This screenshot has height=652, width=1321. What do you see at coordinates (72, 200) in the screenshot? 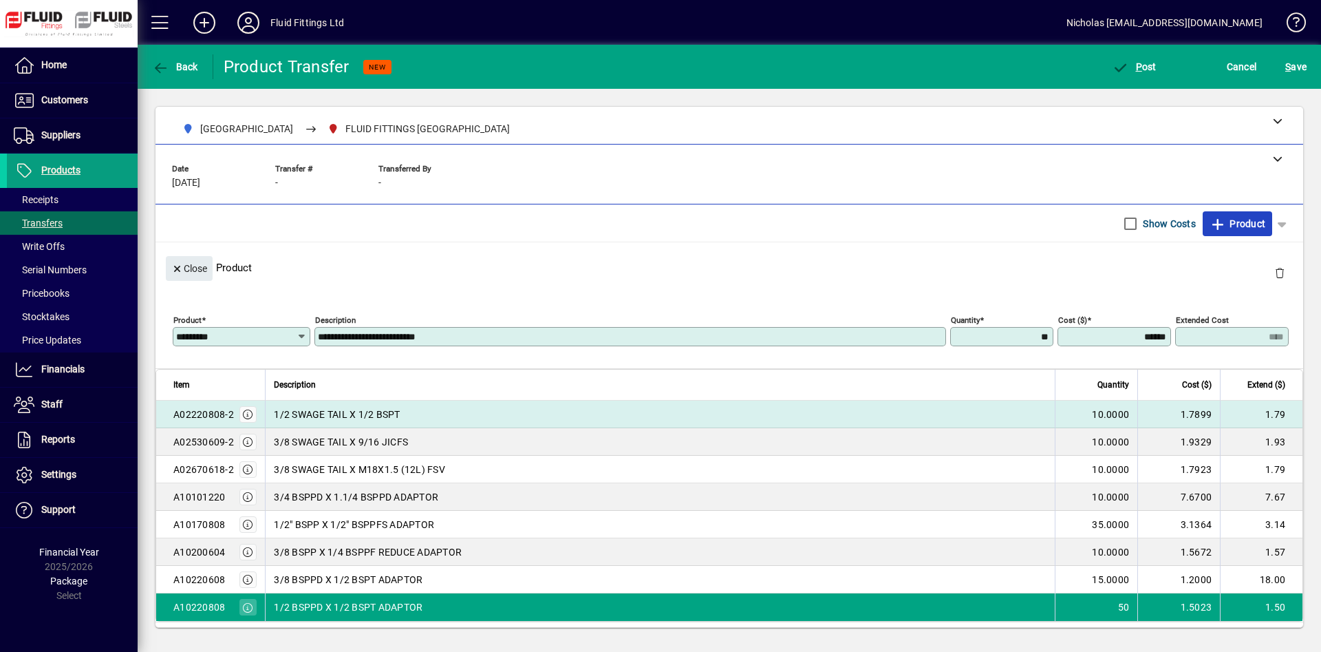
I see `a: Receipts` at bounding box center [72, 200].